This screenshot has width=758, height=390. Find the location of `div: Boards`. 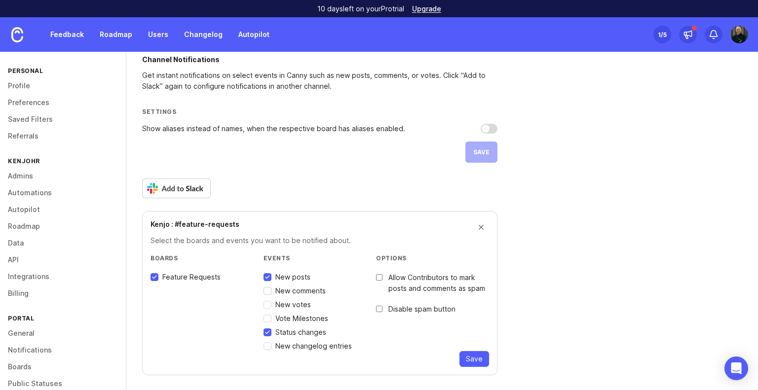

div: Boards is located at coordinates (207, 258).